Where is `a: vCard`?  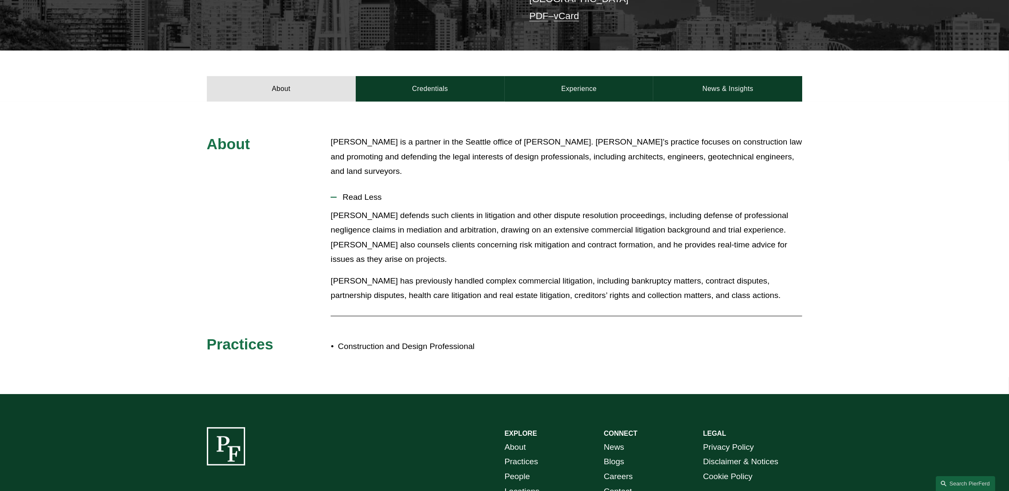
a: vCard is located at coordinates (566, 16).